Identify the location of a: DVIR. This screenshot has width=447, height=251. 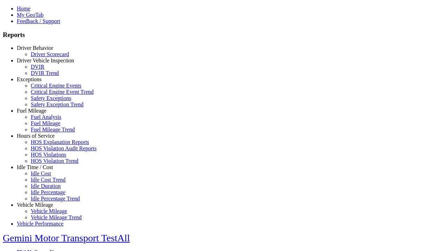
(37, 67).